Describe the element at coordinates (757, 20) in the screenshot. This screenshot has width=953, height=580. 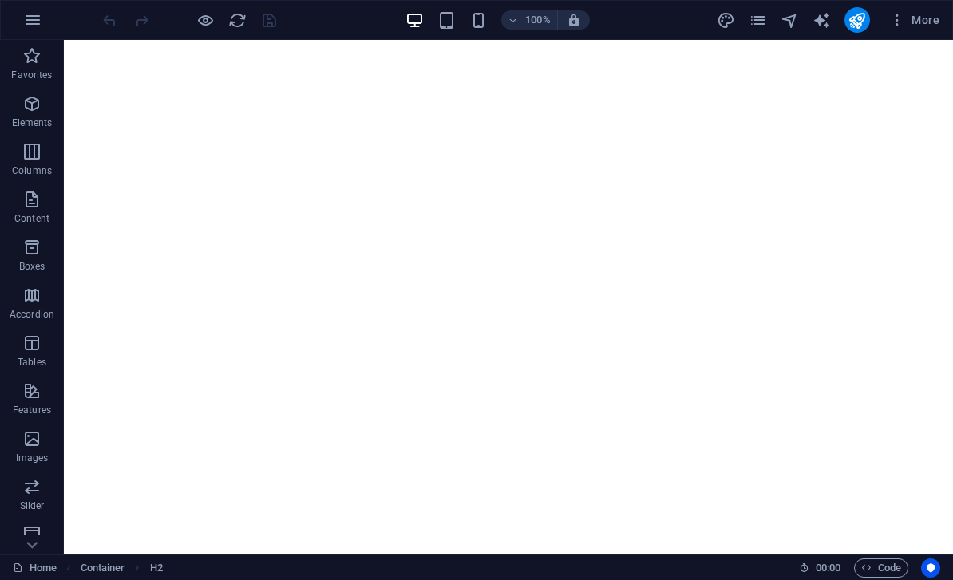
I see `i: Pages (Ctrl+Alt+S)` at that location.